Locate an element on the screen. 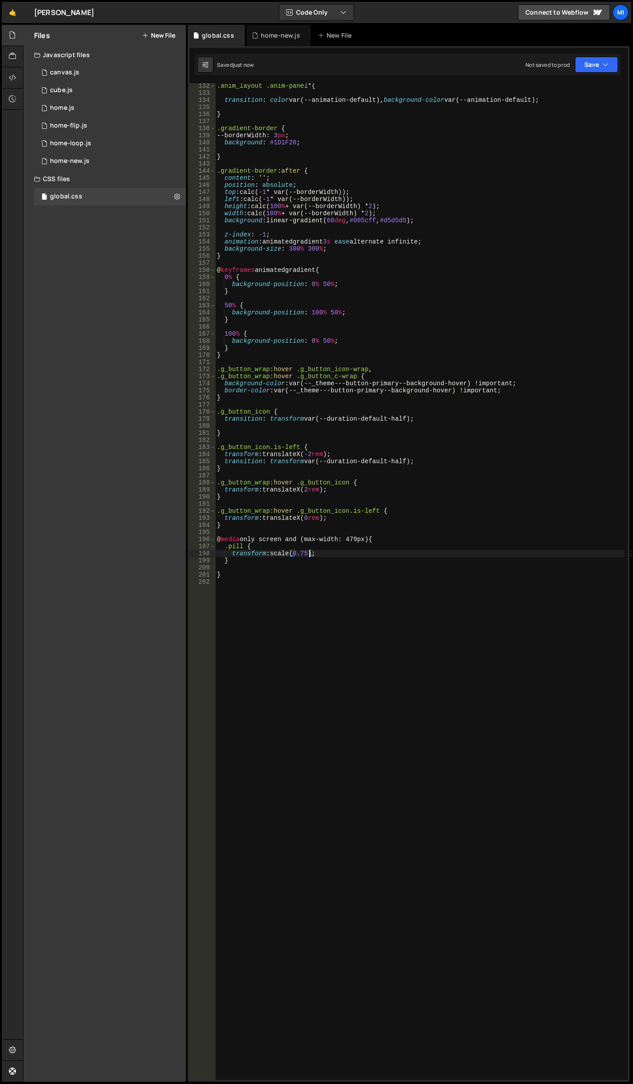  div: 143 is located at coordinates (202, 164).